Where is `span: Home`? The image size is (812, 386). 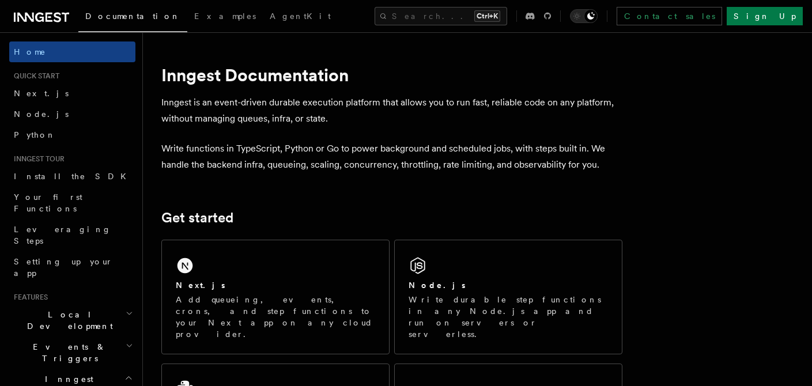
span: Home is located at coordinates (30, 52).